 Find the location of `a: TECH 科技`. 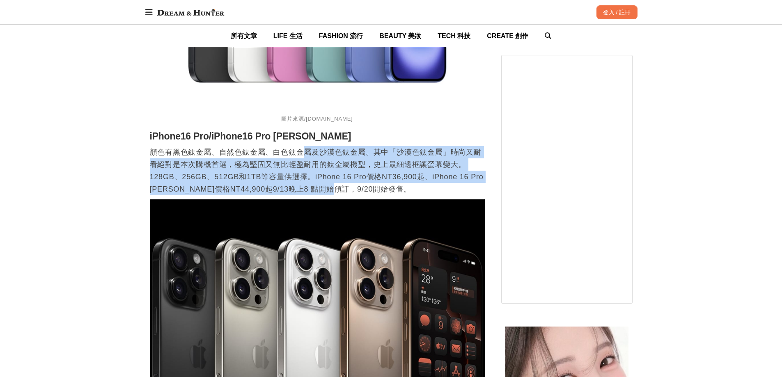

a: TECH 科技 is located at coordinates (454, 36).